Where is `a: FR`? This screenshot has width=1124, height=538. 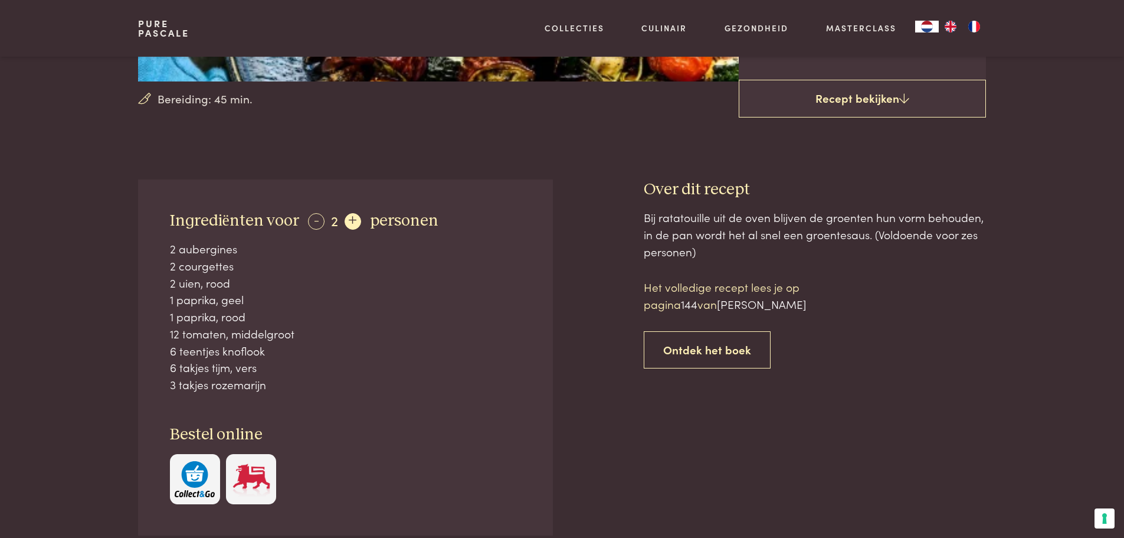 a: FR is located at coordinates (974, 27).